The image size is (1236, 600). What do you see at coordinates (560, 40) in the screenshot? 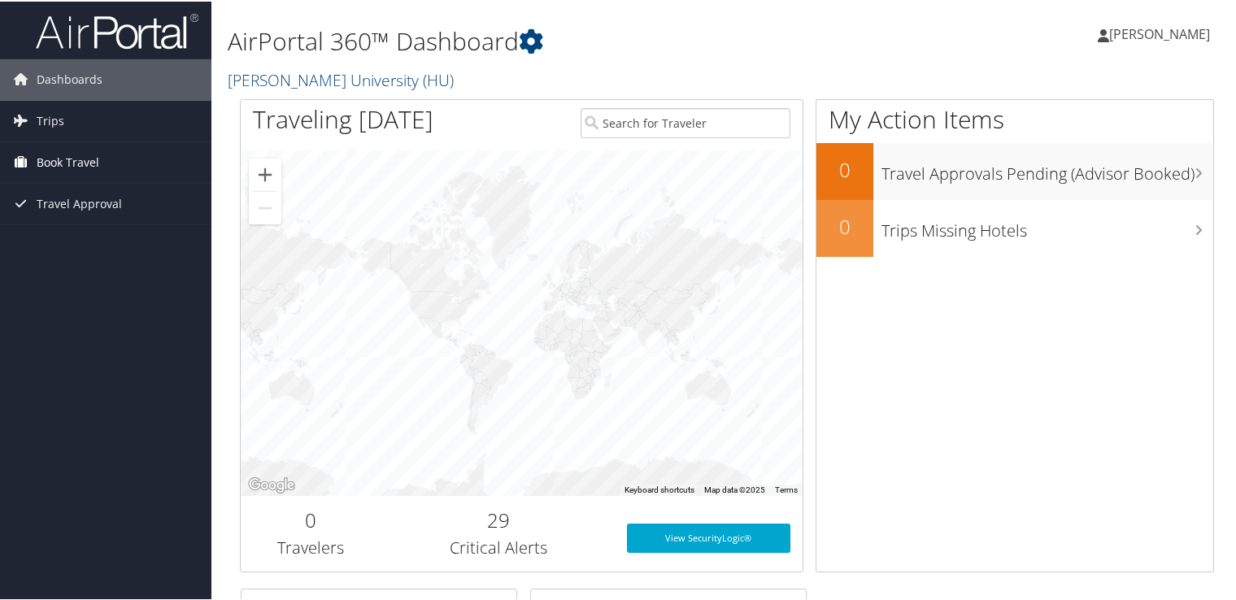
I see `h1: AirPortal 360™ Dashboard` at bounding box center [560, 40].